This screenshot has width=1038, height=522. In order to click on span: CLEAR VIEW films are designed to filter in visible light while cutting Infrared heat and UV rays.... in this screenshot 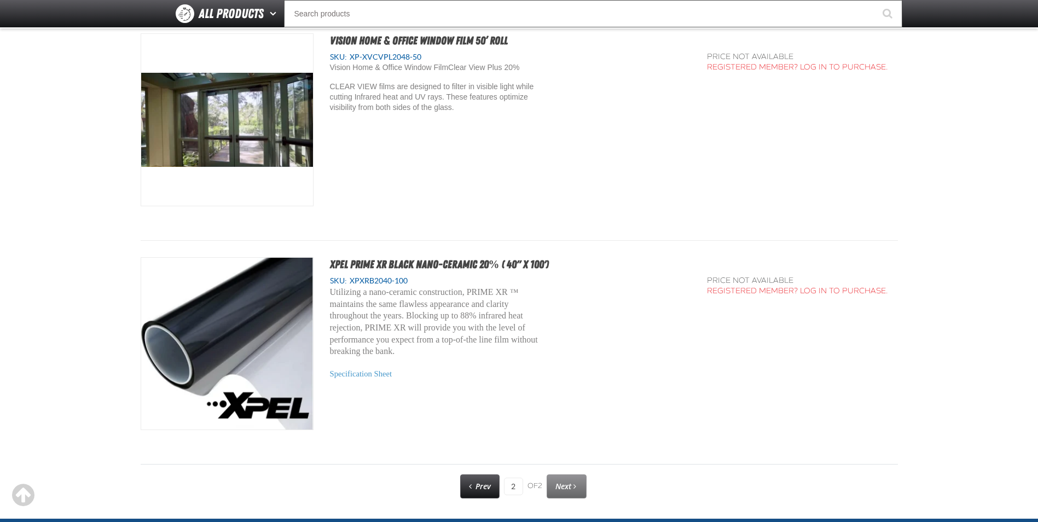, I will do `click(432, 97)`.